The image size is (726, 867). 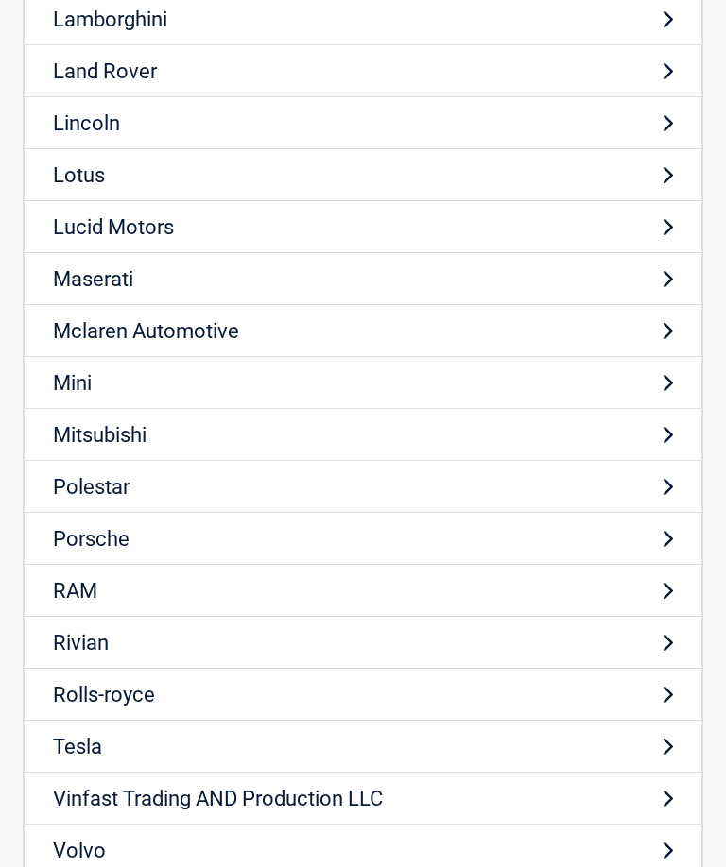 What do you see at coordinates (363, 72) in the screenshot?
I see `a: Land Rover` at bounding box center [363, 72].